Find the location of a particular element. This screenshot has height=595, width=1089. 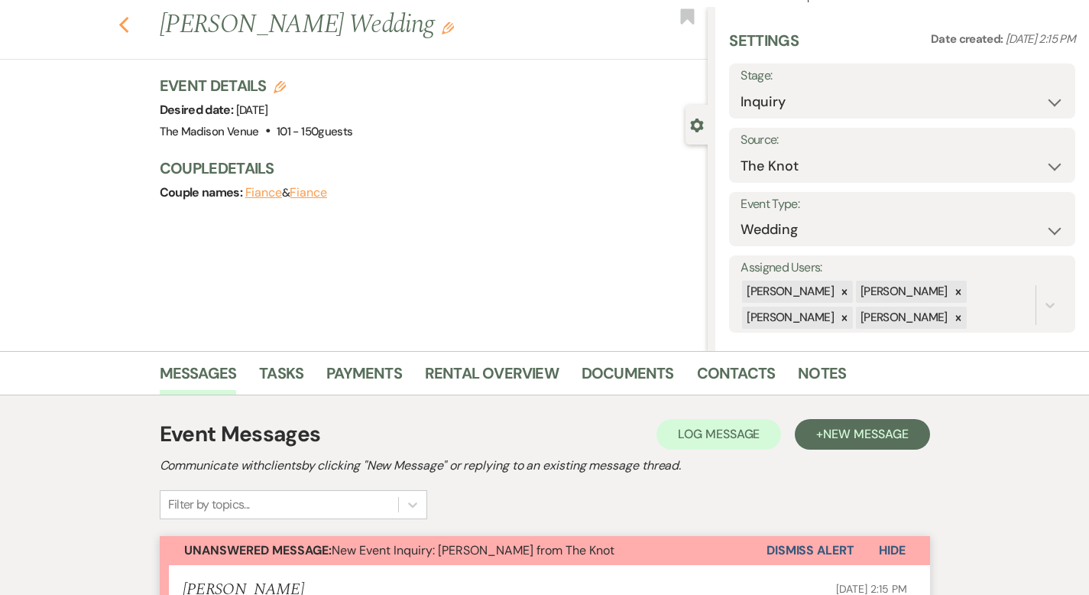

a: Documents is located at coordinates (628, 378).